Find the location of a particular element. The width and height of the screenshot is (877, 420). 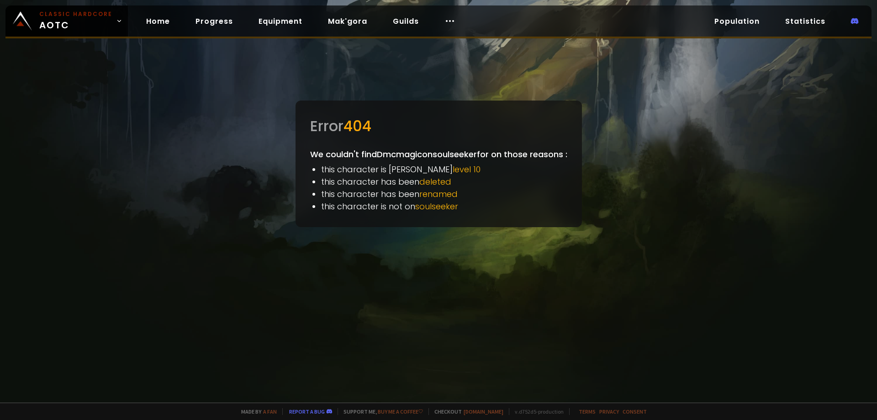

span: level 10 is located at coordinates (466, 169).